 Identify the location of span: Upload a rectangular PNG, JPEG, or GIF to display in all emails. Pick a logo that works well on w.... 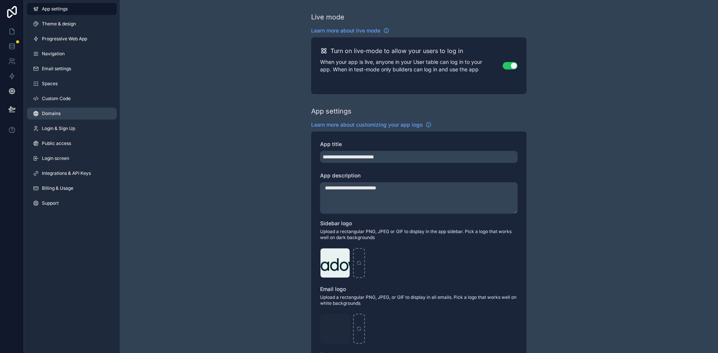
(419, 301).